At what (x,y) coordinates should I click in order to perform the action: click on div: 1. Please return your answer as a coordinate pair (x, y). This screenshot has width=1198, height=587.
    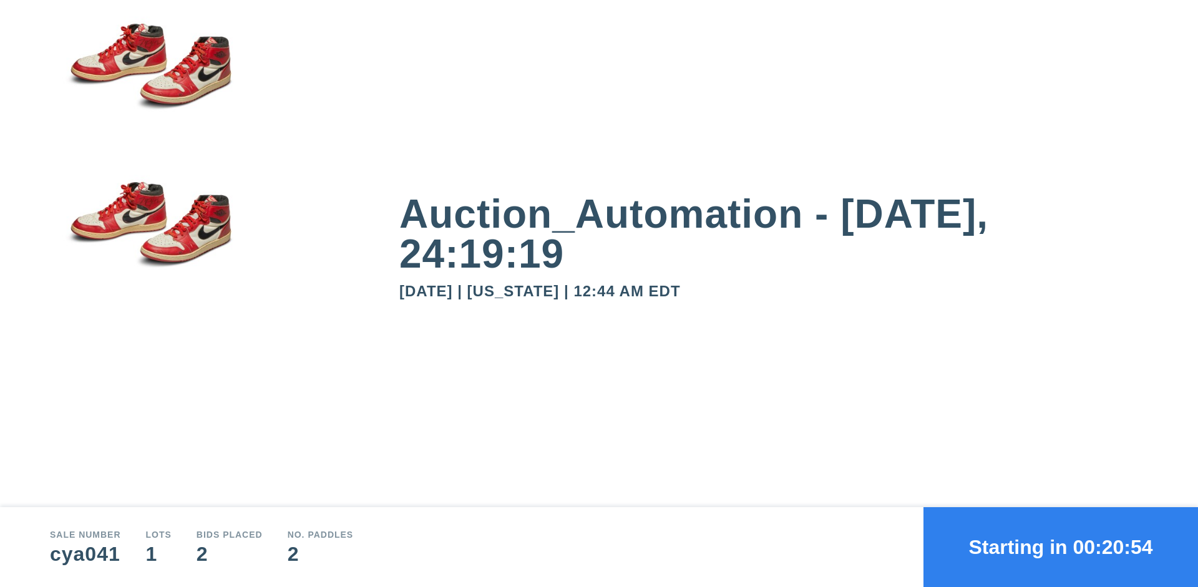
    Looking at the image, I should click on (158, 554).